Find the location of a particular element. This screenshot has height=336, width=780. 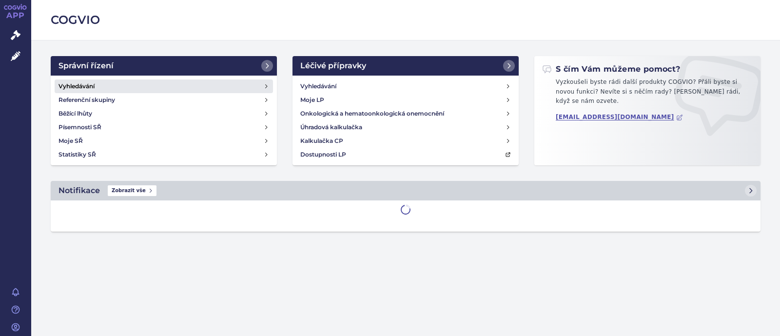

a: Kalkulačka CP is located at coordinates (406, 141).